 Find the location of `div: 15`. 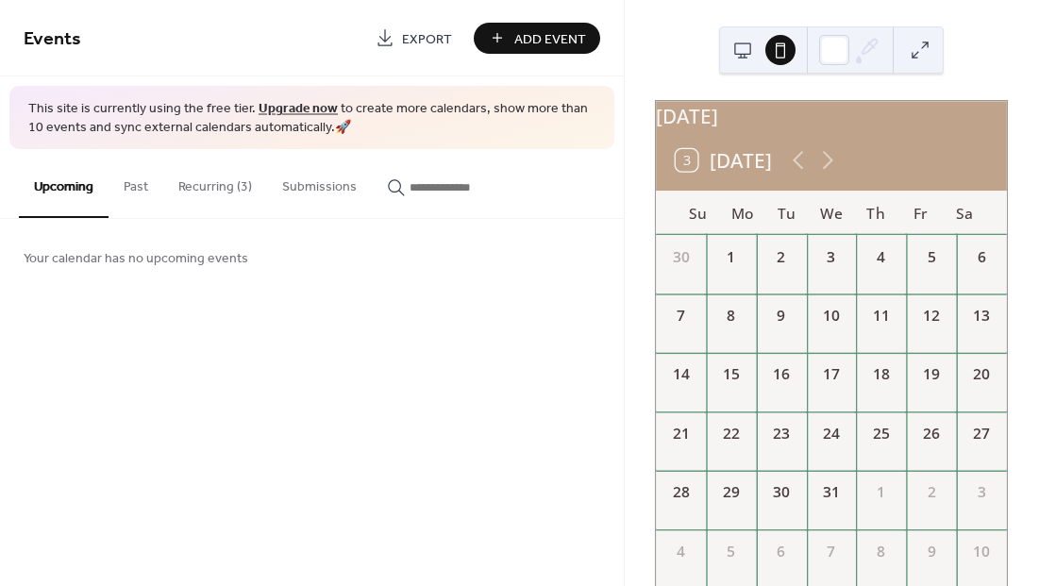

div: 15 is located at coordinates (731, 375).